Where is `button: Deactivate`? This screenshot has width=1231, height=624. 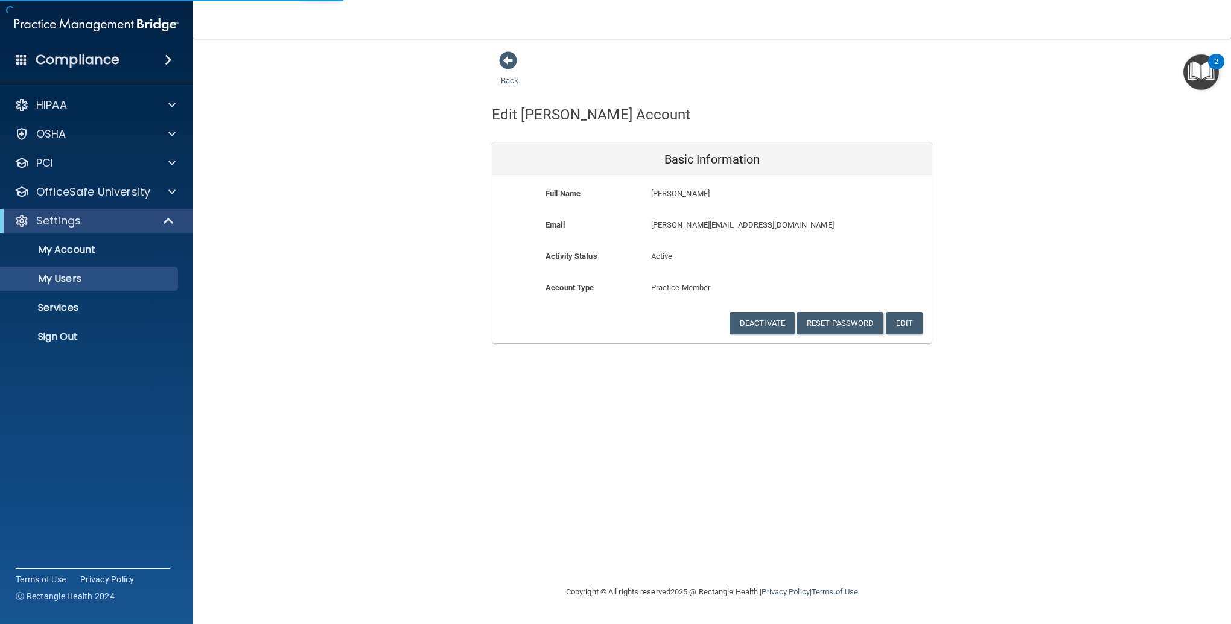
button: Deactivate is located at coordinates (762, 323).